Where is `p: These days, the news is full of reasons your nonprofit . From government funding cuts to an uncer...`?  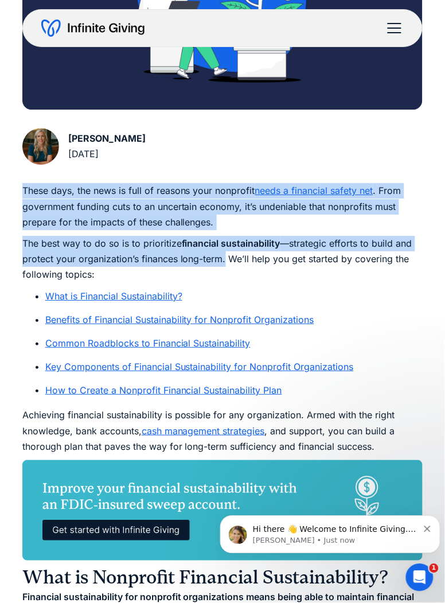
p: These days, the news is full of reasons your nonprofit . From government funding cuts to an uncer... is located at coordinates (222, 206).